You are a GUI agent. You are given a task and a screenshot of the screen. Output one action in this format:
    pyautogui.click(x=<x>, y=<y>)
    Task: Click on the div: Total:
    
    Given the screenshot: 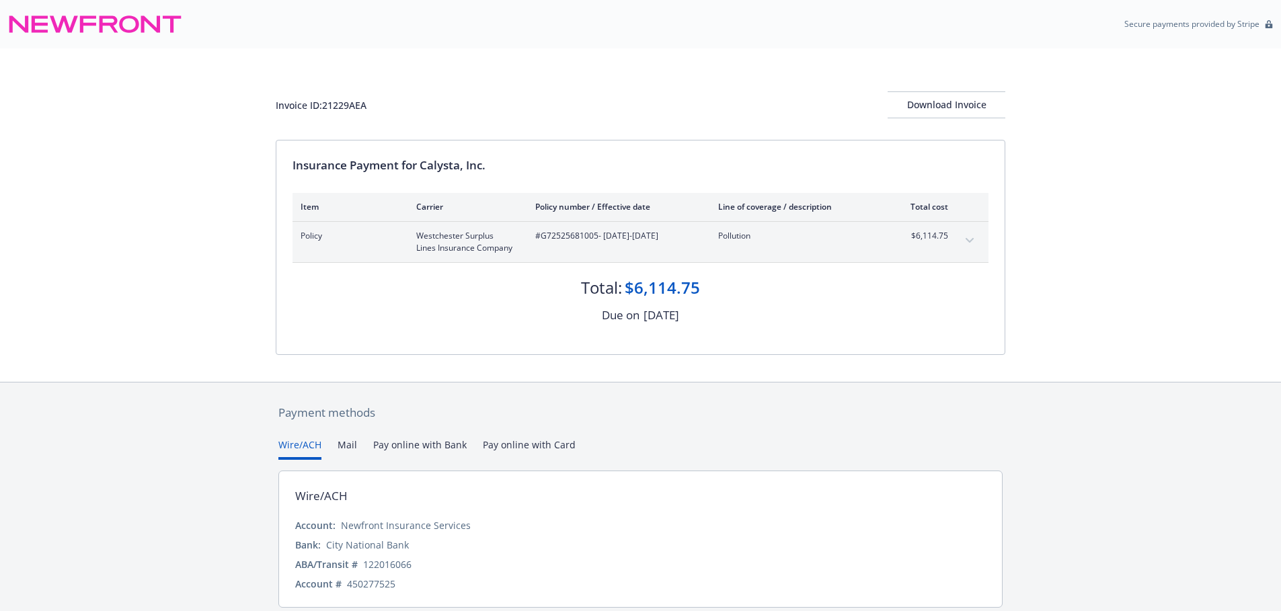 What is the action you would take?
    pyautogui.click(x=601, y=288)
    